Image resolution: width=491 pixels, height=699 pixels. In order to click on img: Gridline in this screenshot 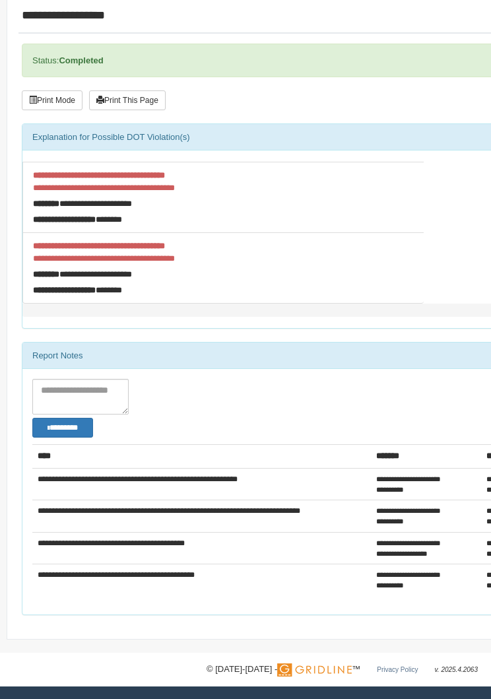, I will do `click(314, 670)`.